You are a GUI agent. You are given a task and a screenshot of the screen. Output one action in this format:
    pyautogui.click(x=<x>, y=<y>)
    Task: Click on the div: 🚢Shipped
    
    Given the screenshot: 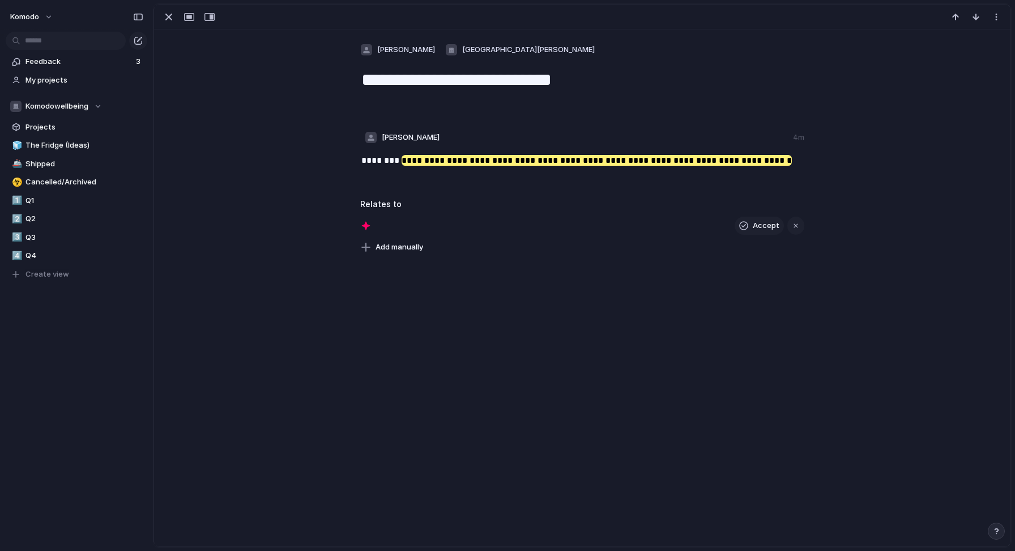 What is the action you would take?
    pyautogui.click(x=76, y=164)
    